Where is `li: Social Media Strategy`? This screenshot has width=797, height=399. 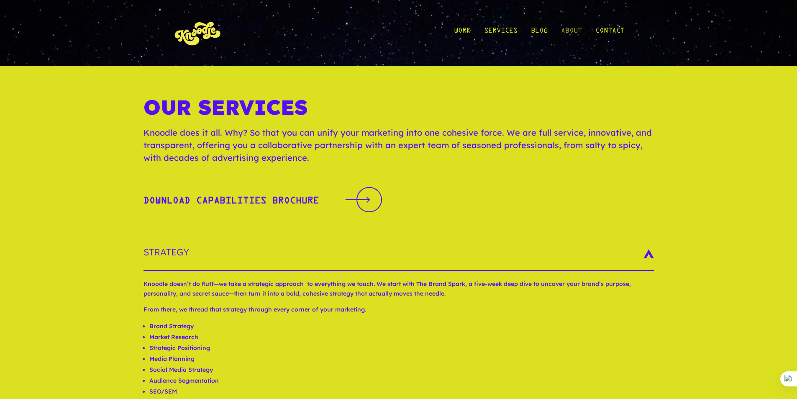
li: Social Media Strategy is located at coordinates (402, 370).